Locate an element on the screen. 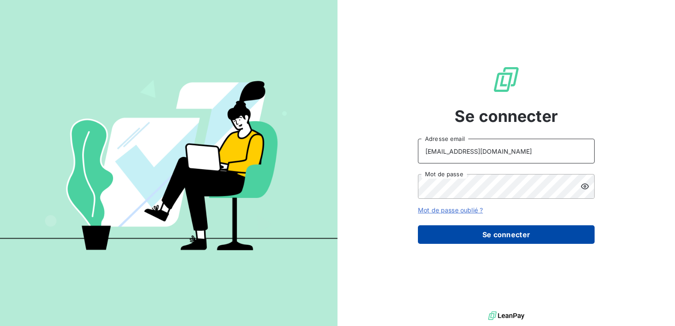 This screenshot has width=675, height=326. button: Se connecter is located at coordinates (506, 235).